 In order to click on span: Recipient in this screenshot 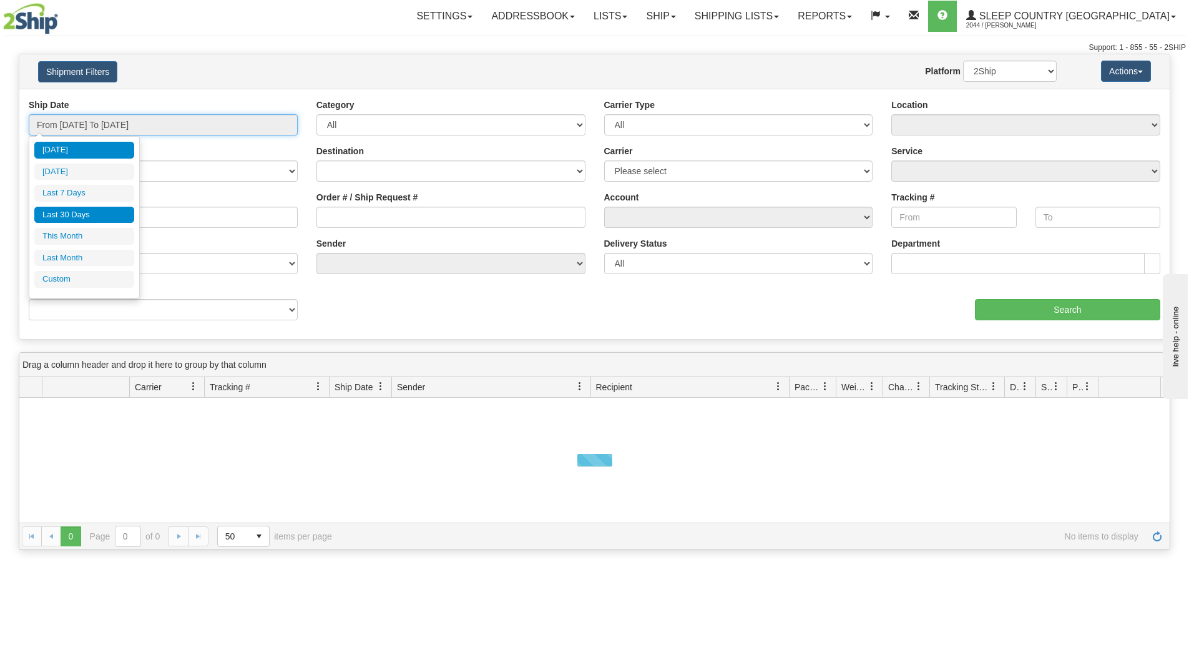, I will do `click(614, 387)`.